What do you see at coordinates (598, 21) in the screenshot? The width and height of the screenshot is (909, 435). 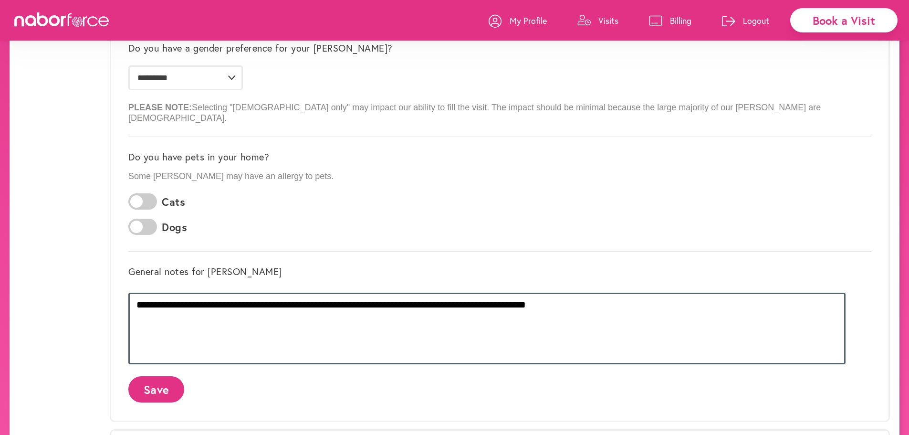 I see `a: Visits` at bounding box center [598, 21].